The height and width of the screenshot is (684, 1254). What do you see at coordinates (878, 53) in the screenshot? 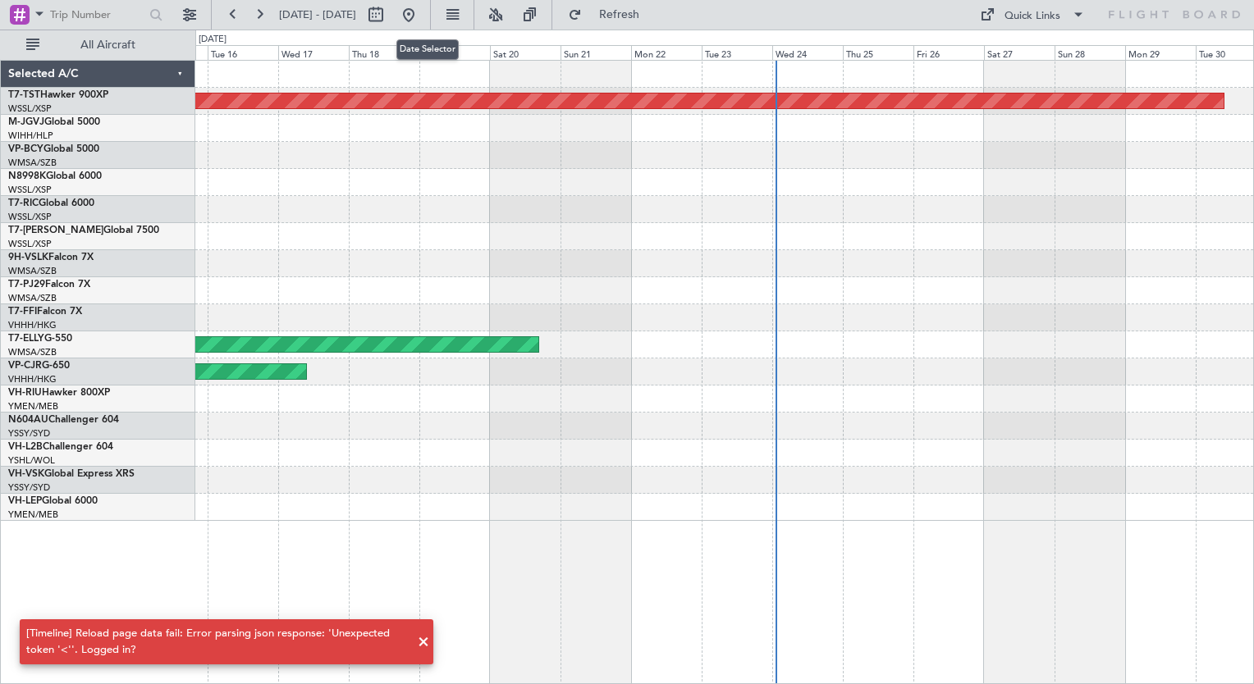
I see `div: Thu 25` at bounding box center [878, 53].